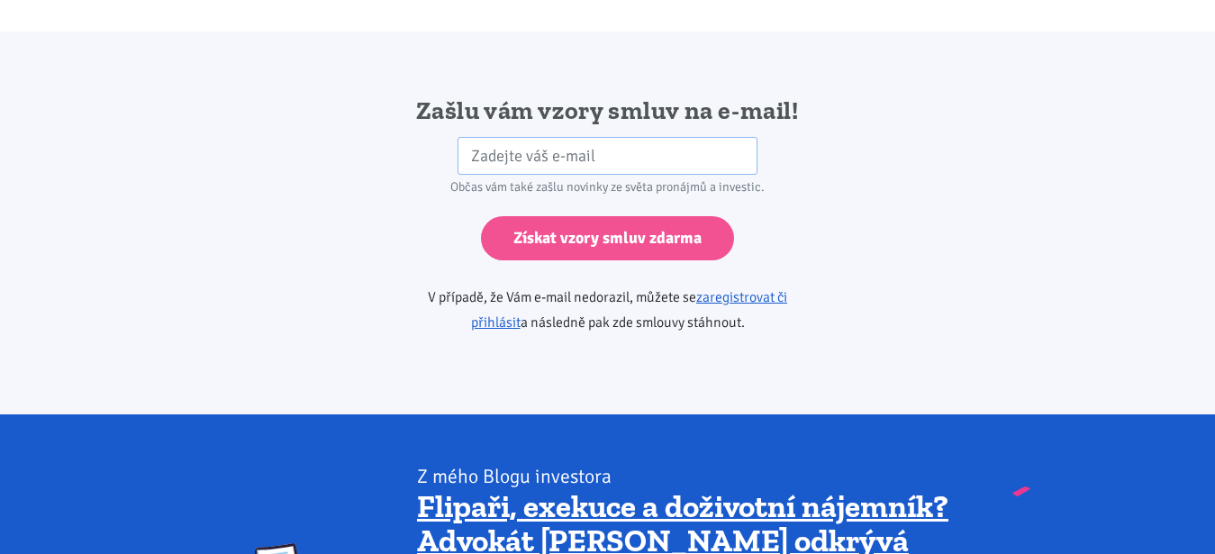  I want to click on div: Občas vám také zašlu novinky ze světa pronájmů a investic., so click(607, 187).